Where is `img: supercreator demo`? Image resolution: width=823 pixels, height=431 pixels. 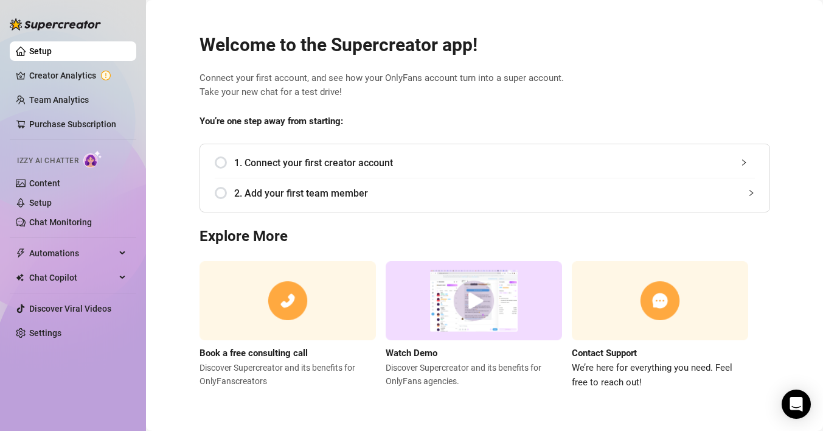
img: supercreator demo is located at coordinates (474, 300).